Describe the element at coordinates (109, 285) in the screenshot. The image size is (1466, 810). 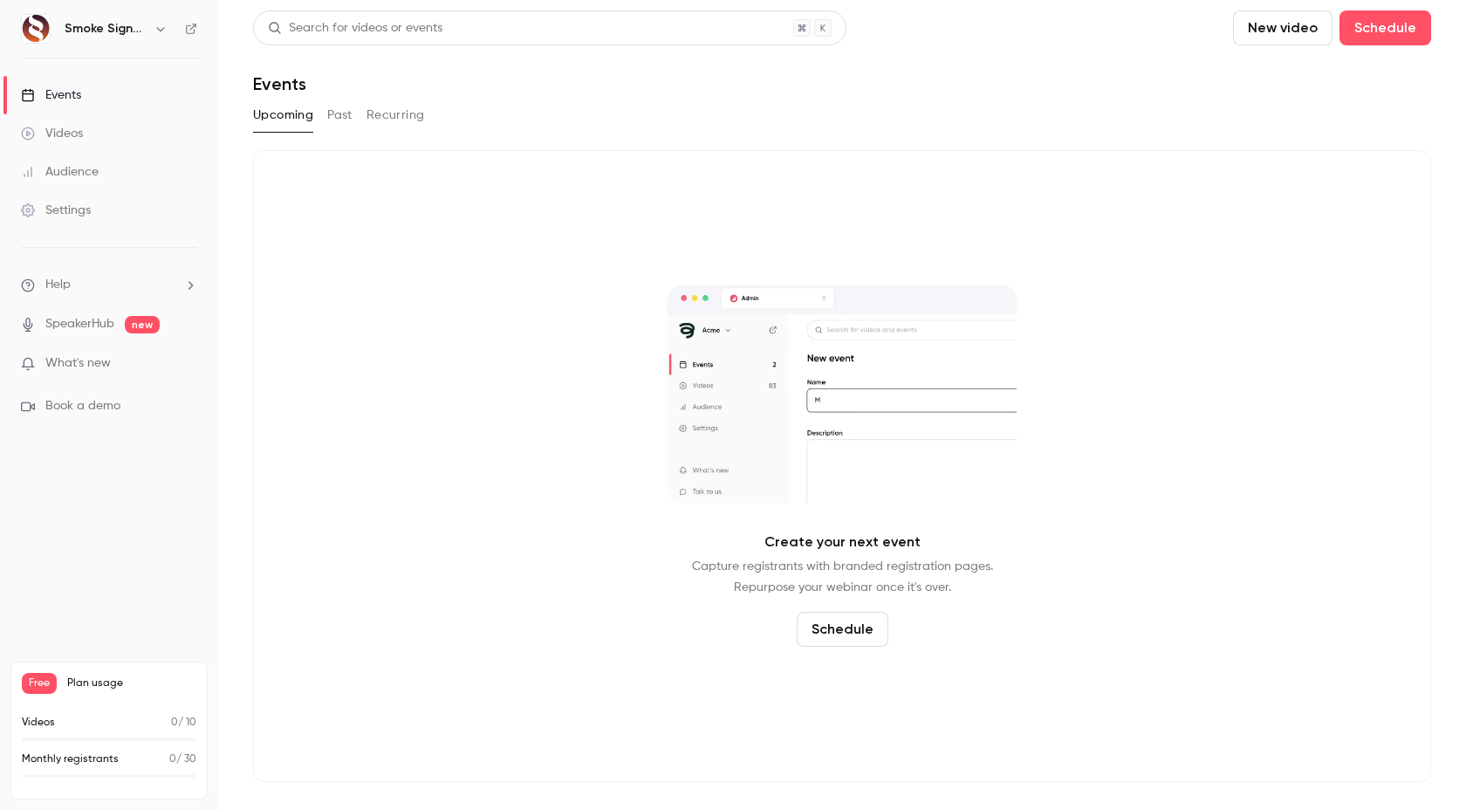
I see `li: help-dropdown-opener` at that location.